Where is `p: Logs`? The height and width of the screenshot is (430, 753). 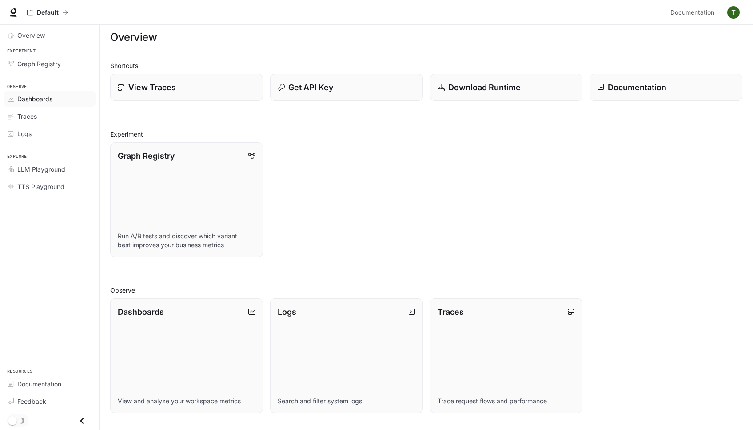
p: Logs is located at coordinates (287, 312).